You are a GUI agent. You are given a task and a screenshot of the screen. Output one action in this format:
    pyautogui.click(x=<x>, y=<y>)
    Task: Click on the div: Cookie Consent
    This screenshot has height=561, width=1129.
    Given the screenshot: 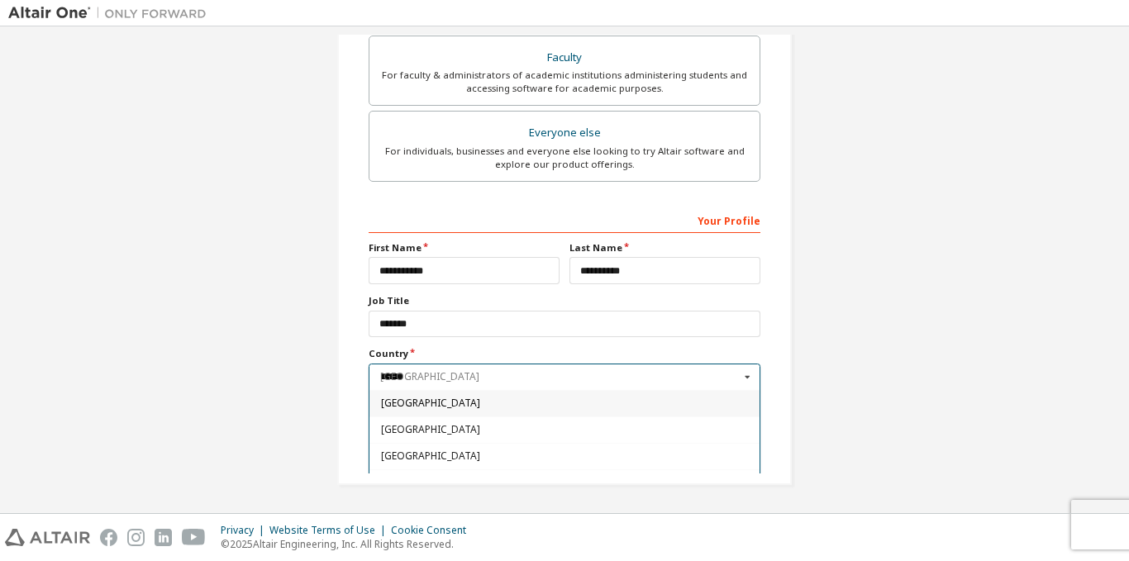 What is the action you would take?
    pyautogui.click(x=433, y=531)
    